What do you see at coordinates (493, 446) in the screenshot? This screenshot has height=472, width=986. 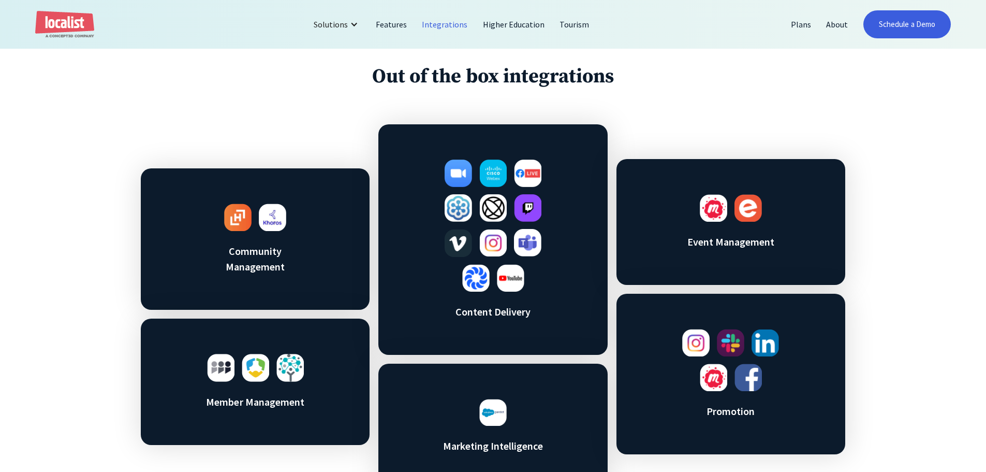 I see `h3: Marketing Intelligence` at bounding box center [493, 446].